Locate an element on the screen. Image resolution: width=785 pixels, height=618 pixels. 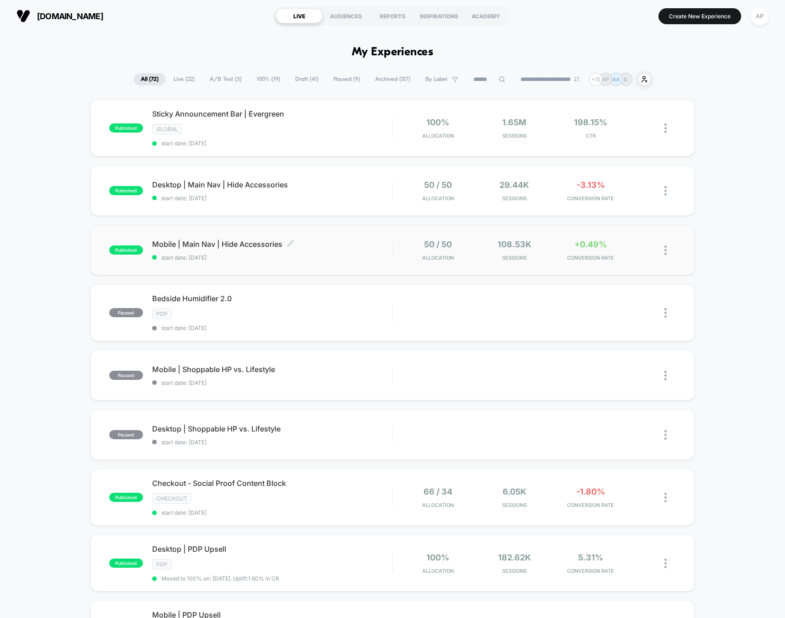
div: ACADEMY is located at coordinates (486, 16).